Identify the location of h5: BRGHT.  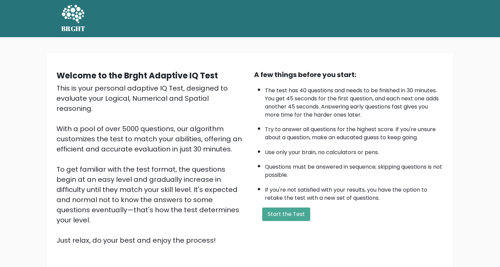
(73, 29).